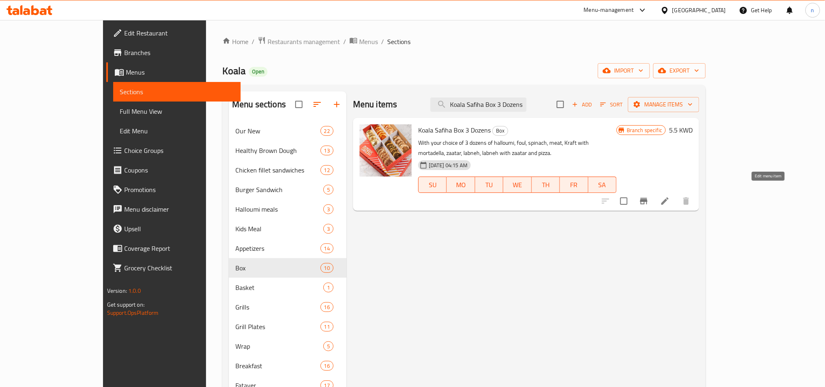  I want to click on span: Breakfast, so click(278, 365).